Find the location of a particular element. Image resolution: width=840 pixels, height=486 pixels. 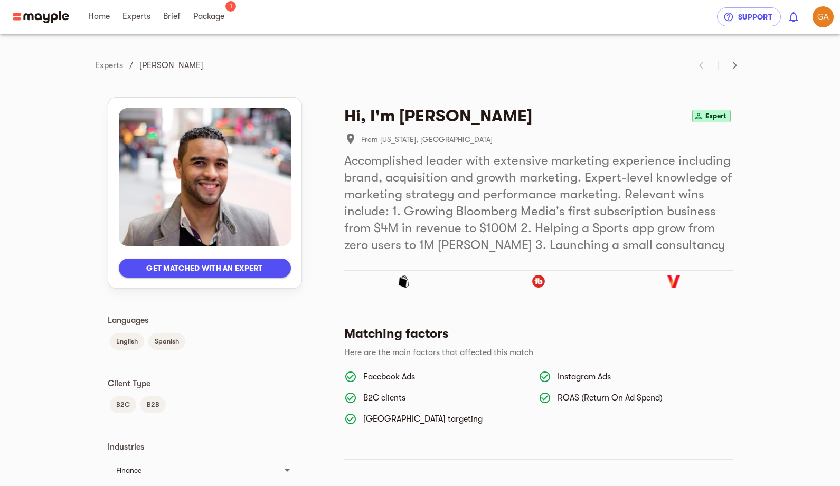

span: B2B is located at coordinates (153, 405).